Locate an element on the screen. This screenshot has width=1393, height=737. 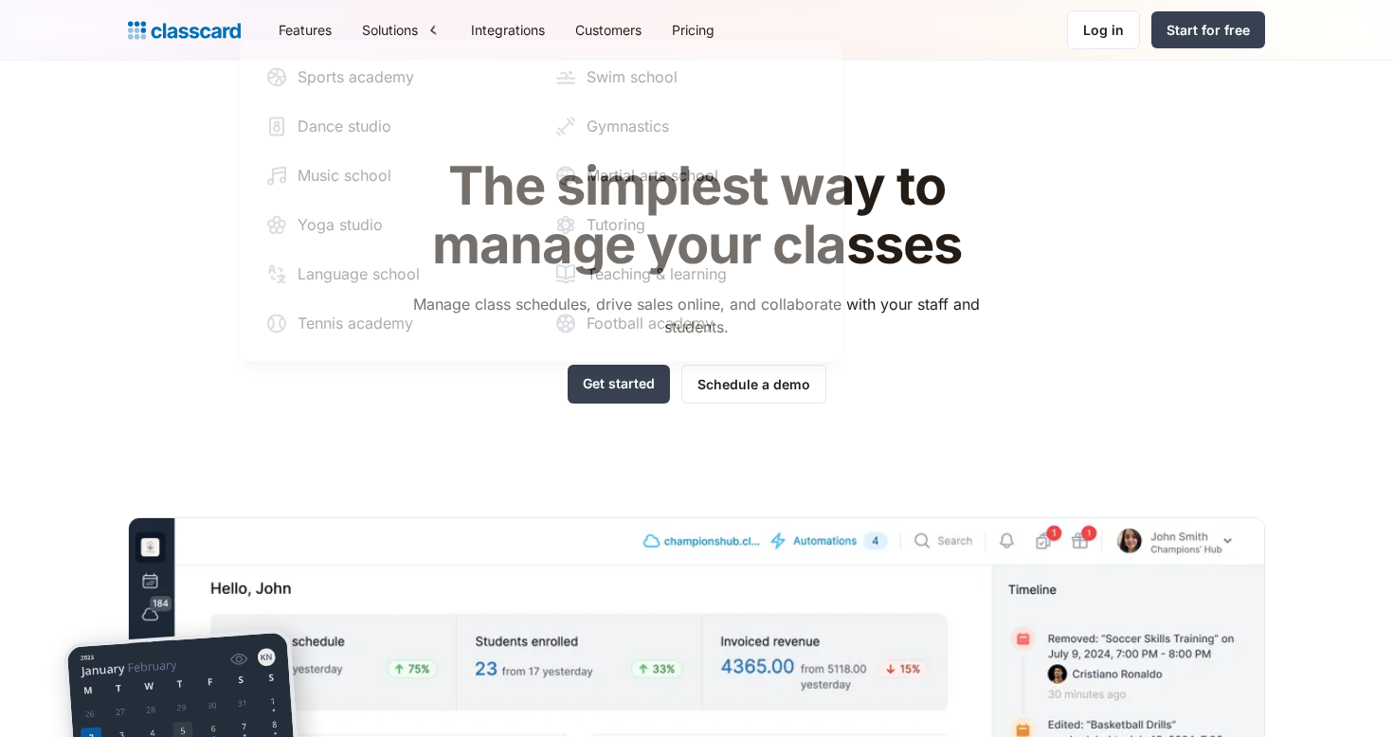
a: home is located at coordinates (184, 30).